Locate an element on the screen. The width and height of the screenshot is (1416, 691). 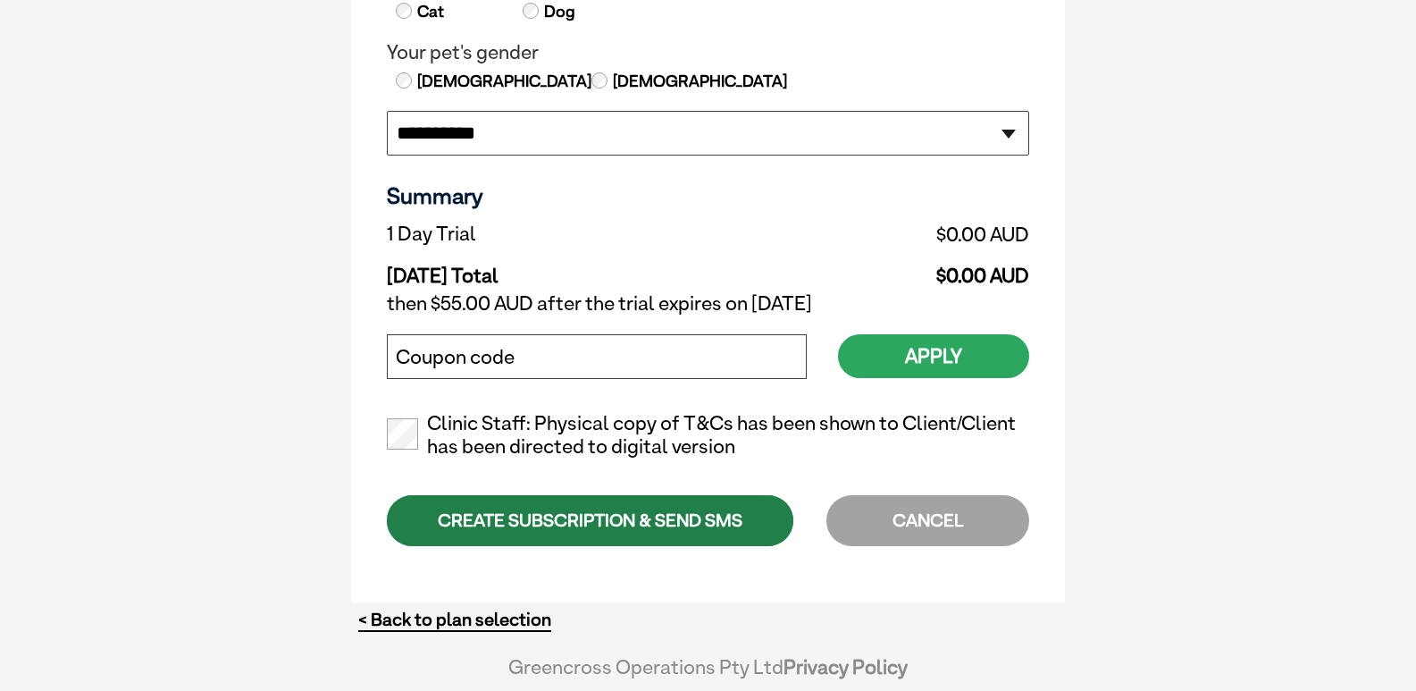
a: < Back to plan selection is located at coordinates (455, 619).